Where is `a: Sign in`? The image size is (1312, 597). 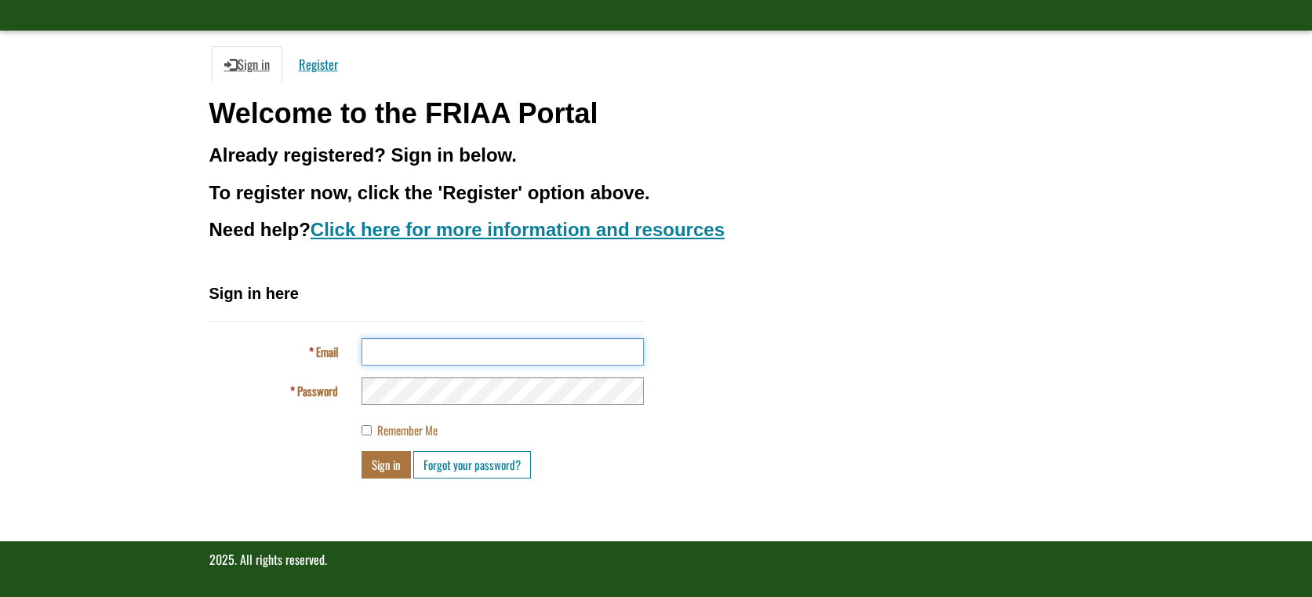 a: Sign in is located at coordinates (247, 64).